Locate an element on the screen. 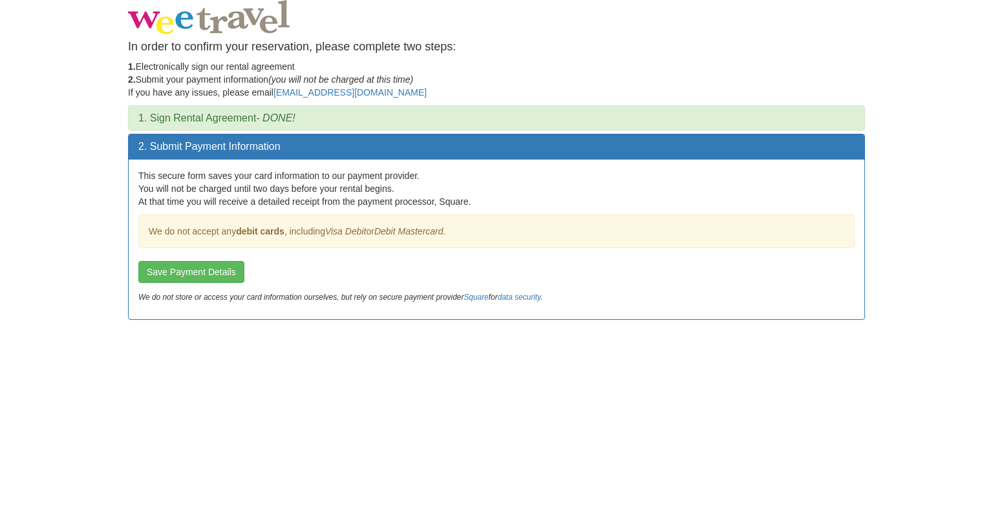  strong: debit cards is located at coordinates (260, 231).